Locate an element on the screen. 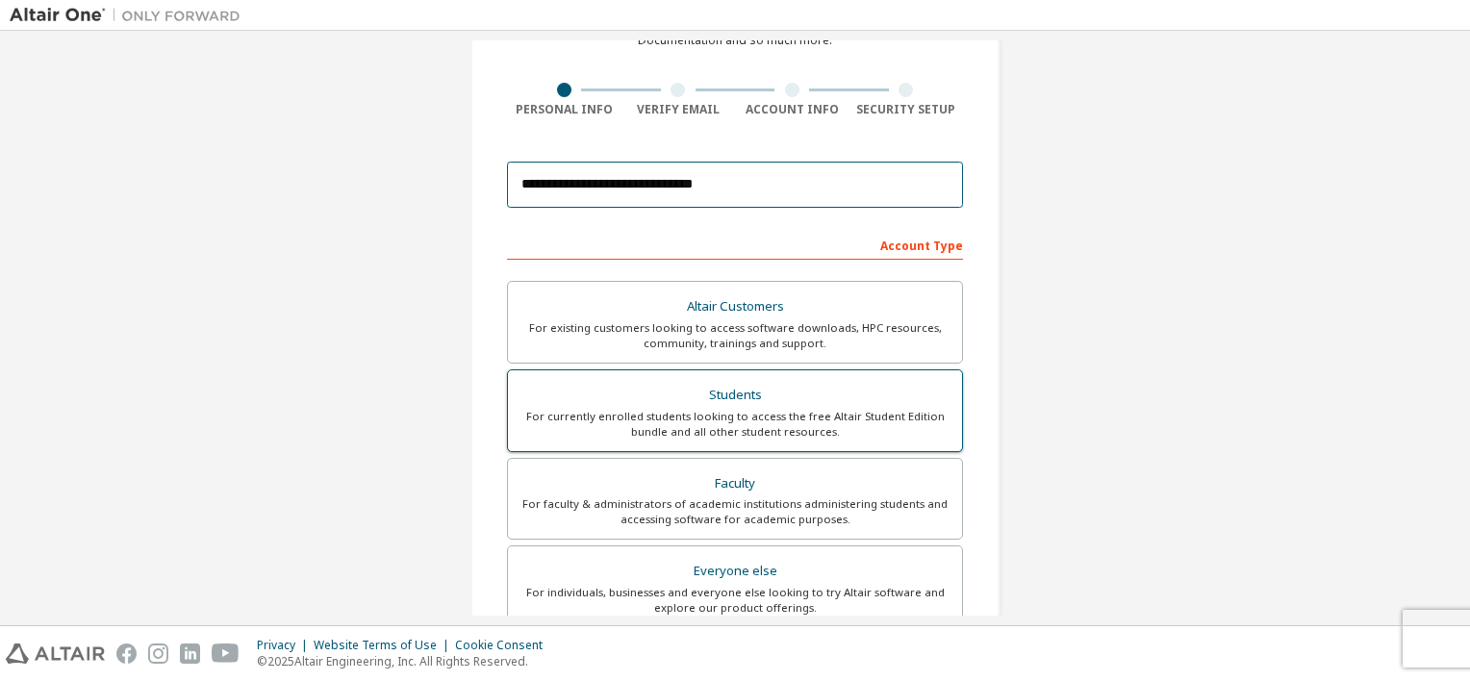 This screenshot has height=681, width=1470. div: Cookie Consent is located at coordinates (504, 646).